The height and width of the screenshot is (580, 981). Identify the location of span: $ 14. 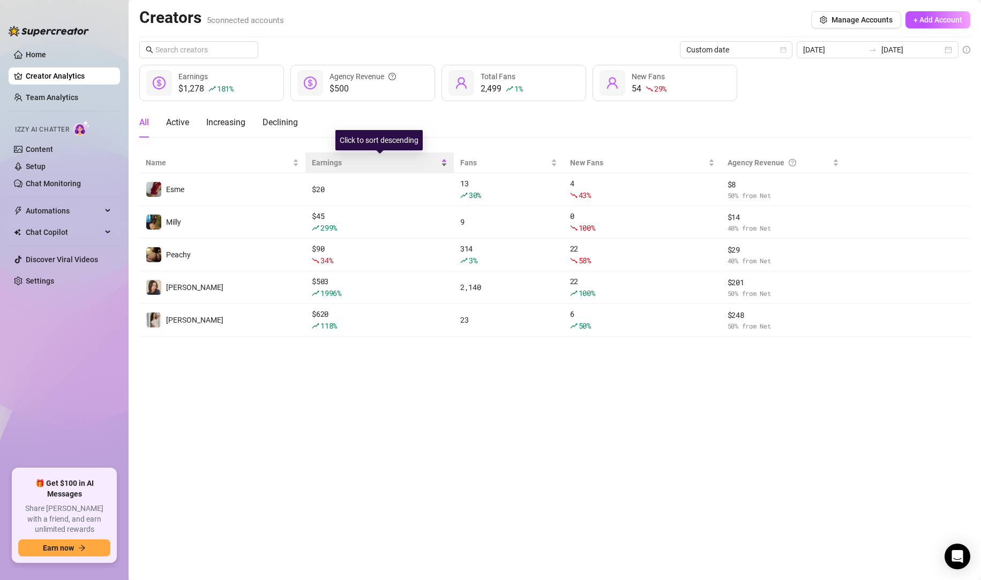
(783, 217).